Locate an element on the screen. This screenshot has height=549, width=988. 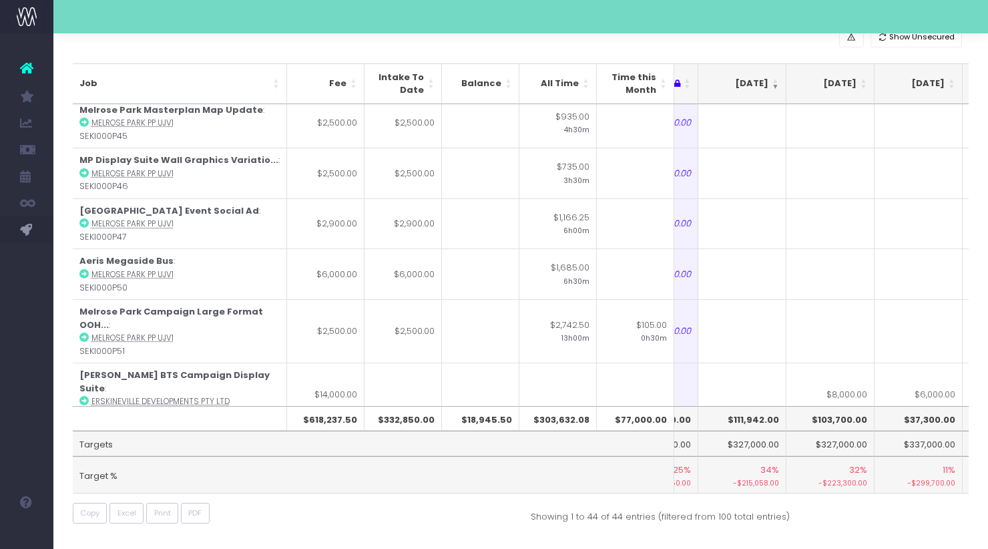
span: PDF is located at coordinates (195, 513).